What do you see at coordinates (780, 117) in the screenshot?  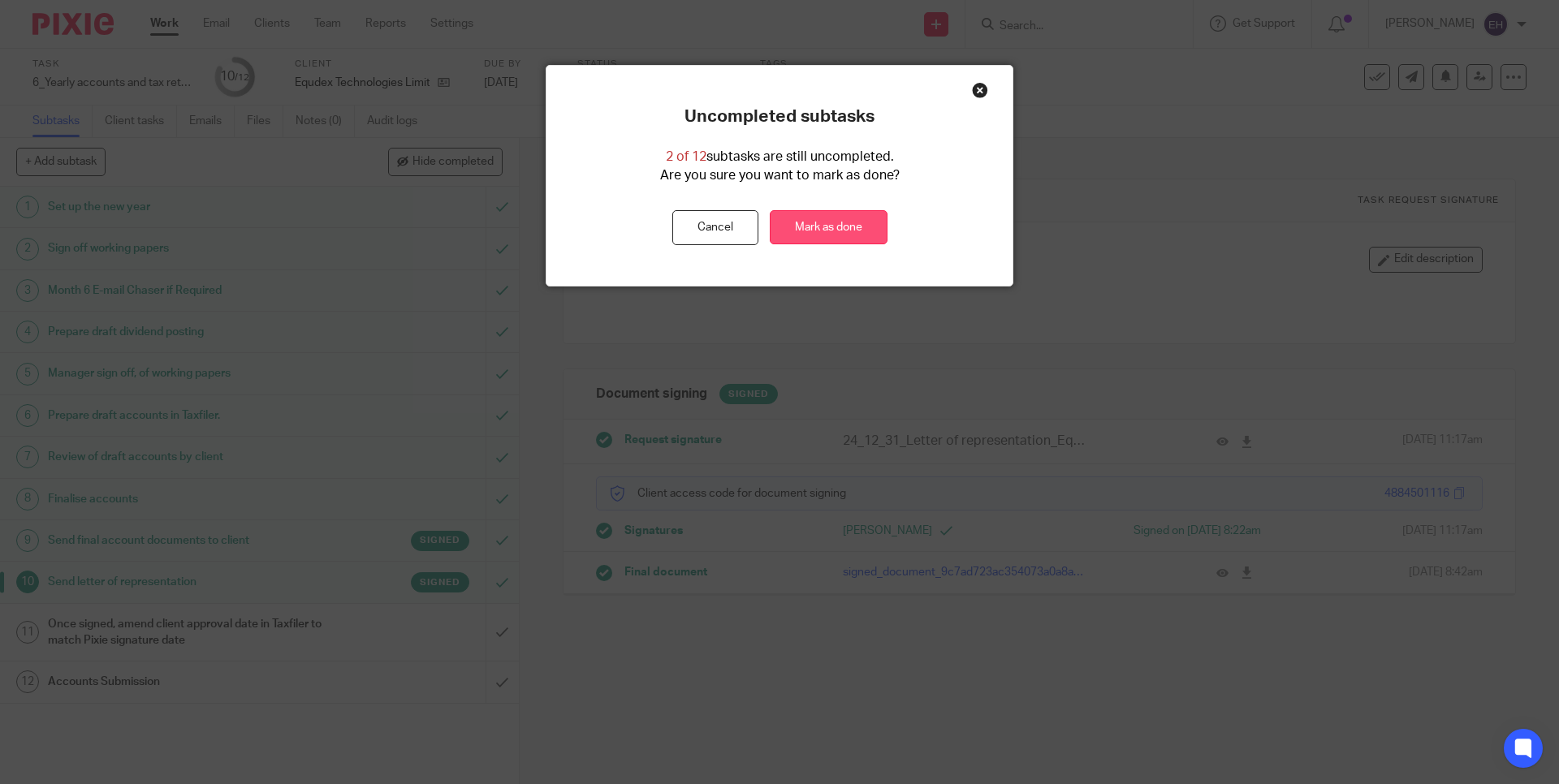 I see `p: Uncompleted subtasks` at bounding box center [780, 117].